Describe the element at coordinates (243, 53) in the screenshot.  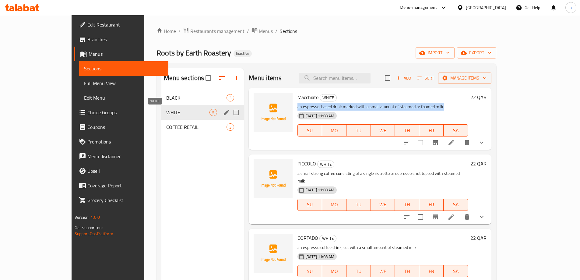
I see `span: Inactive` at that location.